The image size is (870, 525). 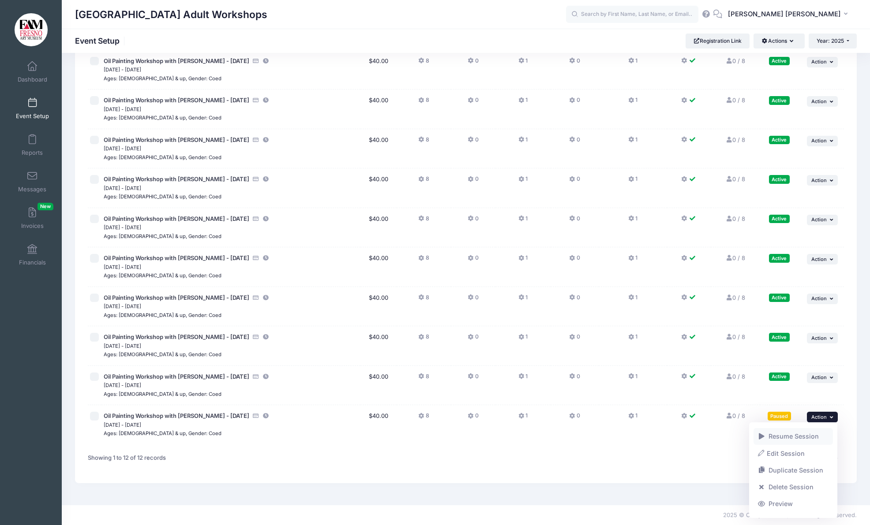 What do you see at coordinates (31, 30) in the screenshot?
I see `img: Fresno Art Museum Adult Workshops` at bounding box center [31, 30].